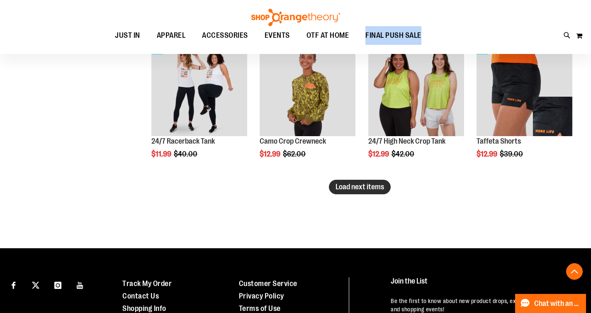 The image size is (591, 313). I want to click on img: Shop Orangetheory, so click(296, 17).